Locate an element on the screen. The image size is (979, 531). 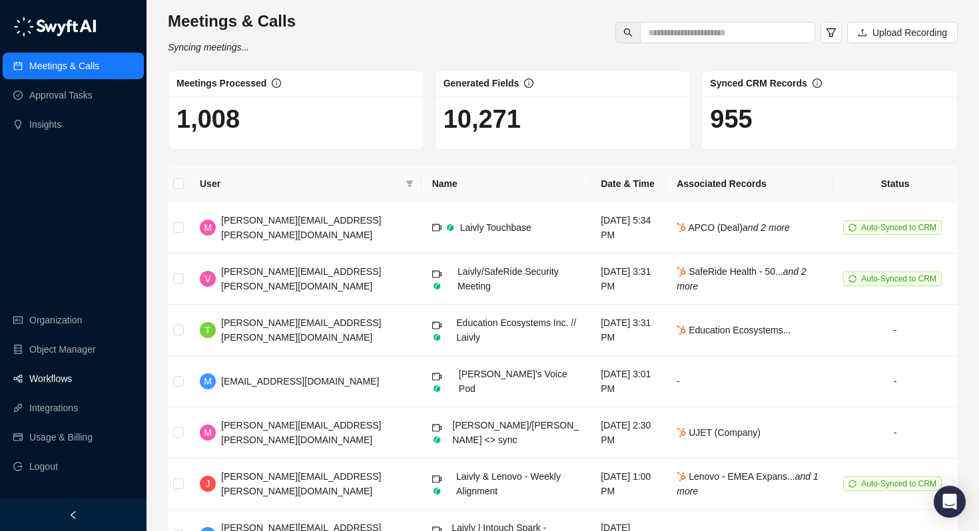
span: Education Ecosystems... is located at coordinates (733, 330).